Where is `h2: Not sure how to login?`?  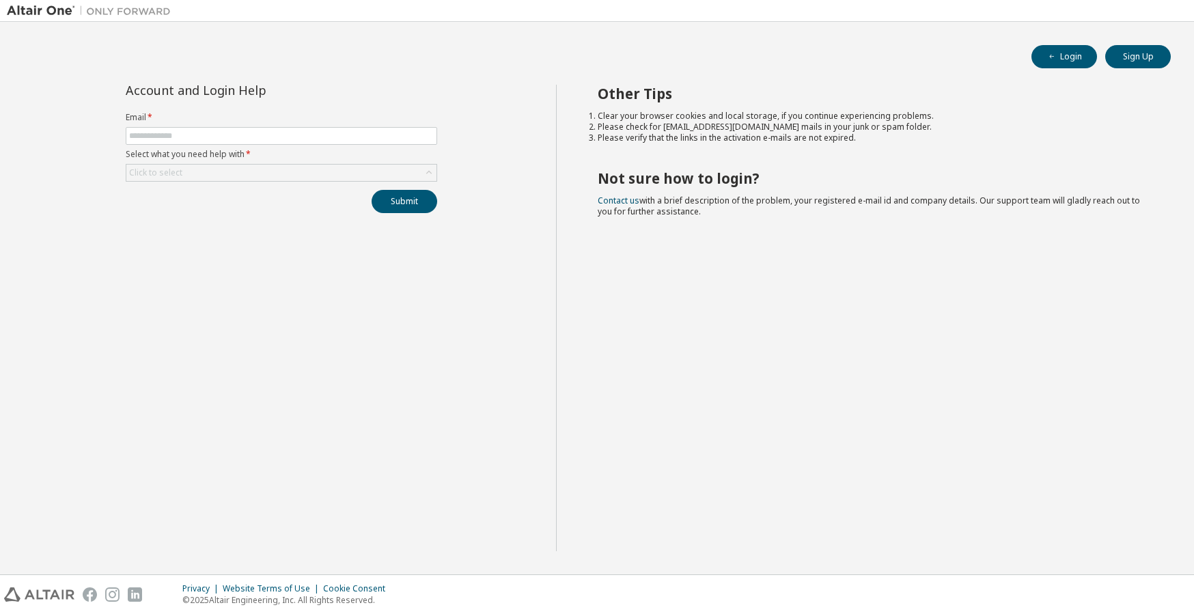 h2: Not sure how to login? is located at coordinates (872, 178).